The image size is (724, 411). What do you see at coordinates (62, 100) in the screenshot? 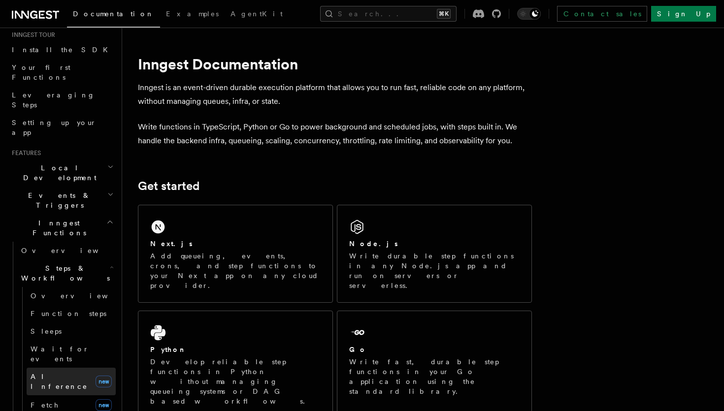
I see `a: Leveraging Steps` at bounding box center [62, 100].